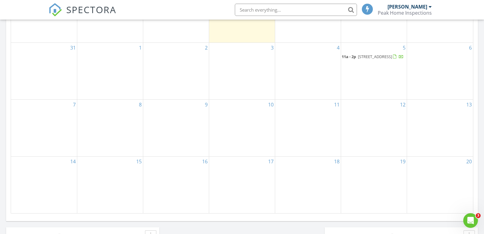  What do you see at coordinates (205, 161) in the screenshot?
I see `a: Go to September 16, 2025` at bounding box center [205, 161].